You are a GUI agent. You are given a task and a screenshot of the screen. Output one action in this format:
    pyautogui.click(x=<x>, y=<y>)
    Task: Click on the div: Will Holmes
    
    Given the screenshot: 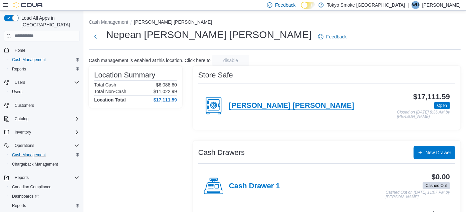 What is the action you would take?
    pyautogui.click(x=415, y=5)
    